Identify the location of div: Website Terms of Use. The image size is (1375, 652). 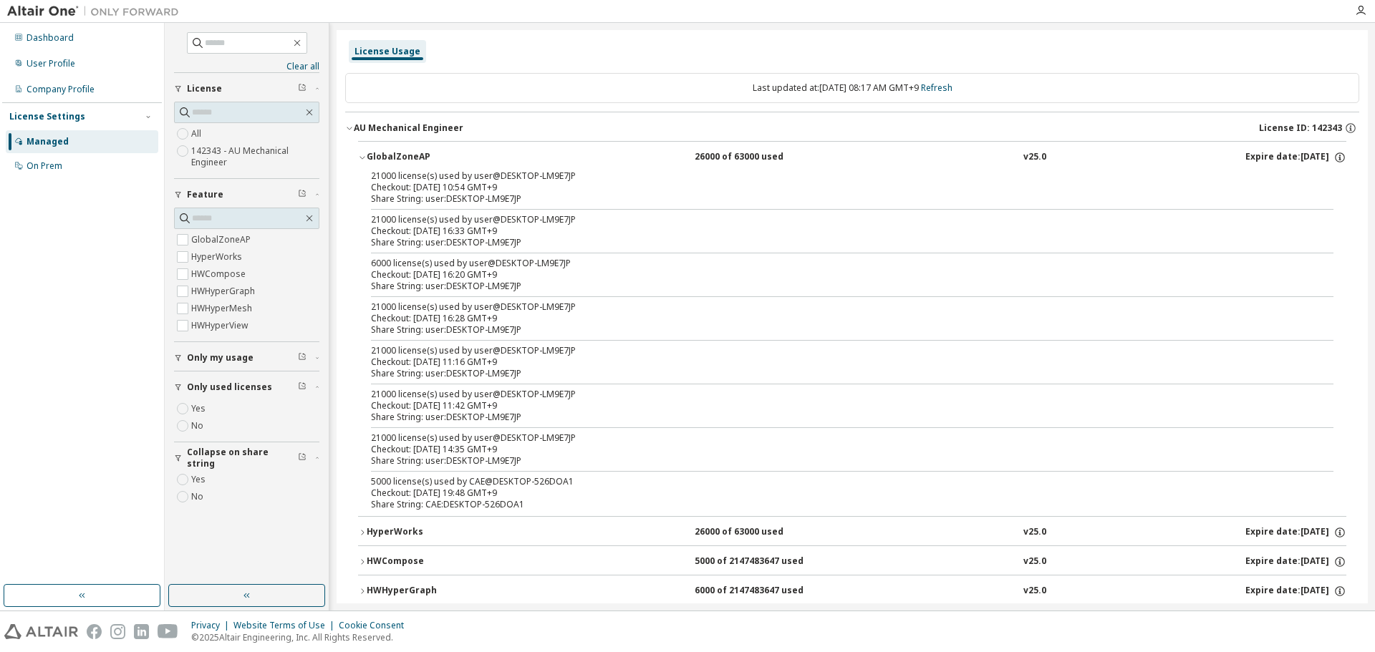
(286, 626).